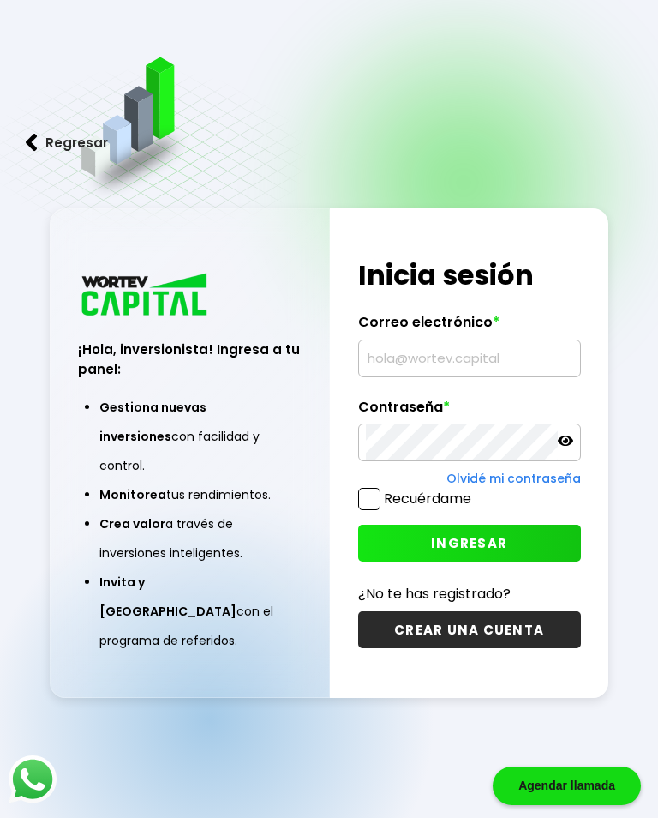 Image resolution: width=658 pixels, height=818 pixels. What do you see at coordinates (470, 593) in the screenshot?
I see `p: ¿No te has registrado?` at bounding box center [470, 593].